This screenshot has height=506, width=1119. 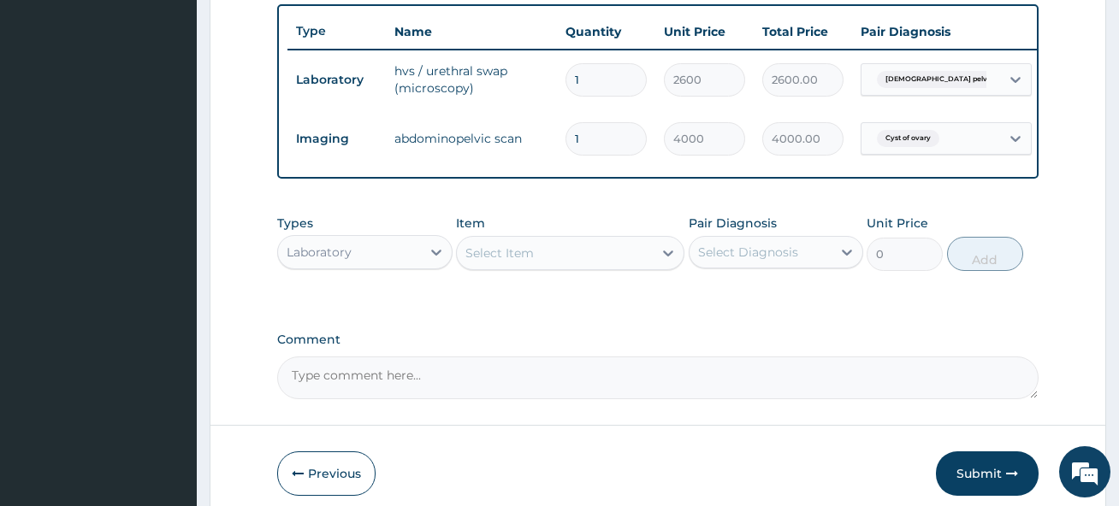 What do you see at coordinates (908, 139) in the screenshot?
I see `span: Cyst of ovary` at bounding box center [908, 139].